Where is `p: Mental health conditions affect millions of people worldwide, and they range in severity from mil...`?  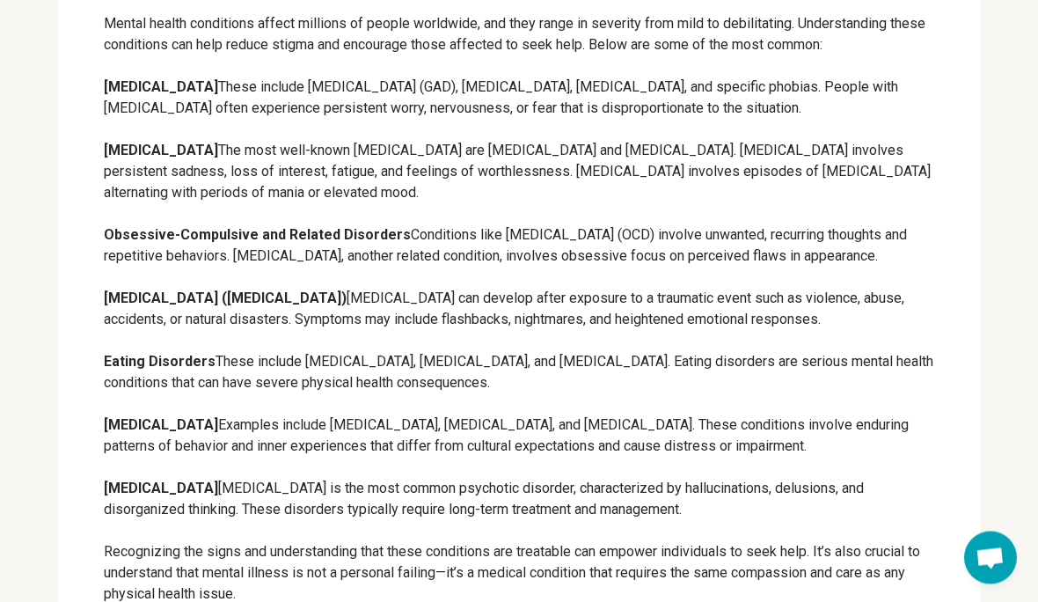
p: Mental health conditions affect millions of people worldwide, and they range in severity from mil... is located at coordinates (519, 35).